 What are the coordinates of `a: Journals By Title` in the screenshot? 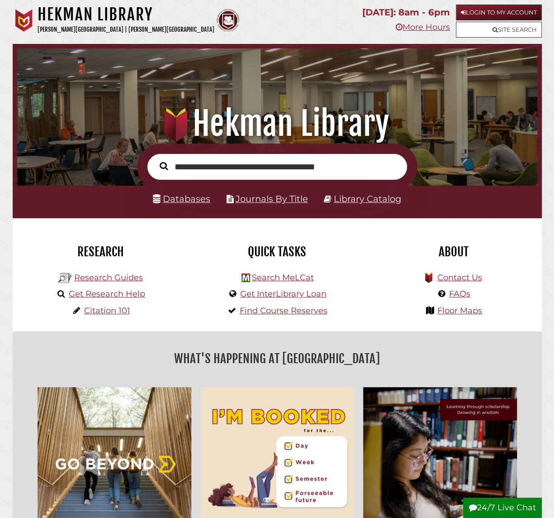 It's located at (272, 199).